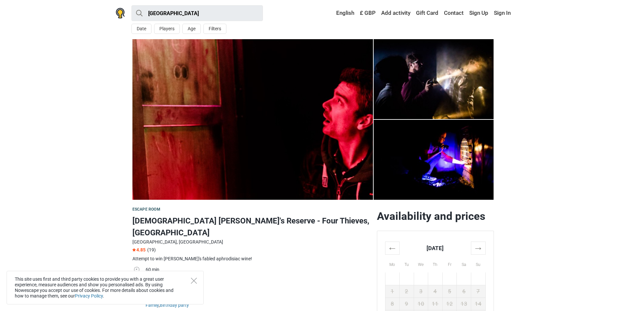 The width and height of the screenshot is (626, 311). I want to click on a: Lady Chastity's Reserve - Four Thieves, Clapham photo 11, so click(253, 119).